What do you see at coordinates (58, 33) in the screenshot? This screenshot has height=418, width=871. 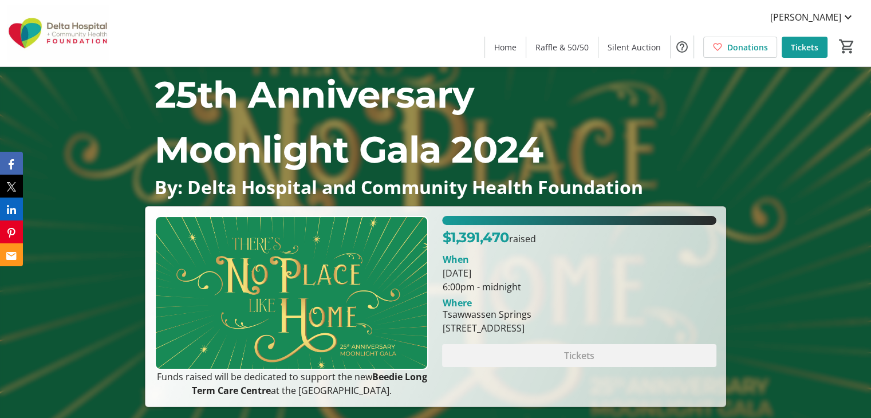 I see `img: Delta Hospital and Community Health Foundation's Logo` at bounding box center [58, 33].